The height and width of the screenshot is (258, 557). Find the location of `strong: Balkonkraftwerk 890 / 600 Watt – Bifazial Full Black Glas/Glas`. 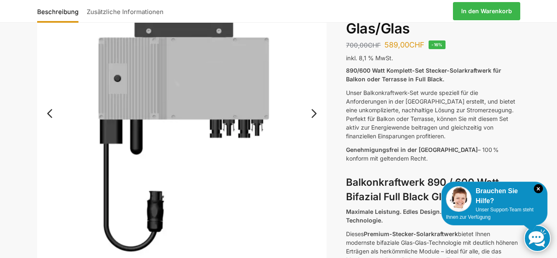

strong: Balkonkraftwerk 890 / 600 Watt – Bifazial Full Black Glas/Glas is located at coordinates (426, 189).